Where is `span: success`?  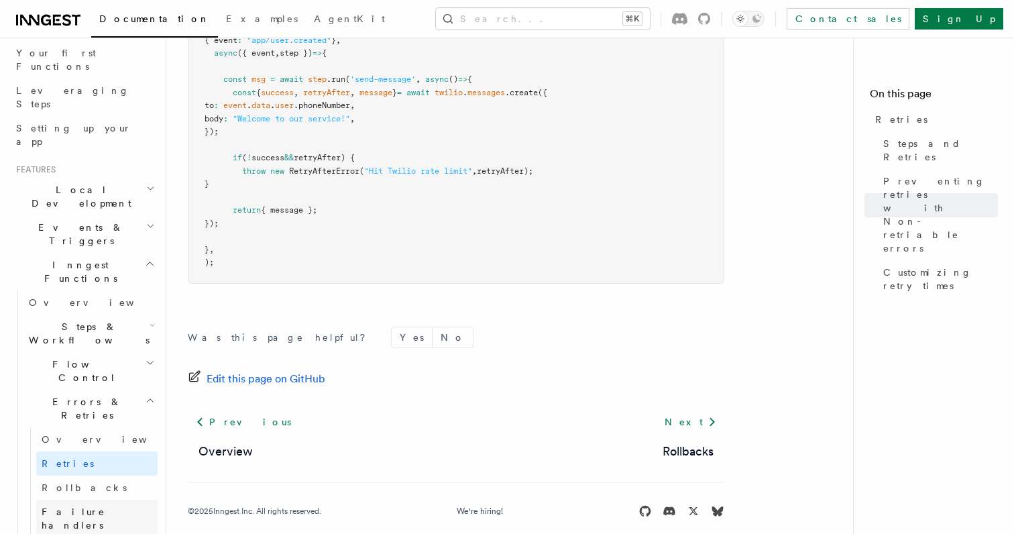
span: success is located at coordinates (277, 93).